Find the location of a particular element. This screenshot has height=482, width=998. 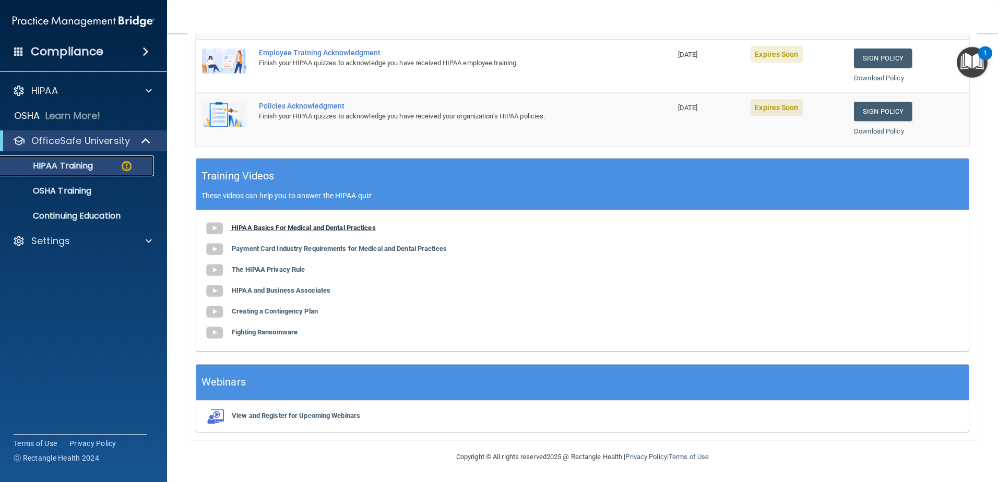

div: Employee Training Acknowledgment is located at coordinates (439, 53).